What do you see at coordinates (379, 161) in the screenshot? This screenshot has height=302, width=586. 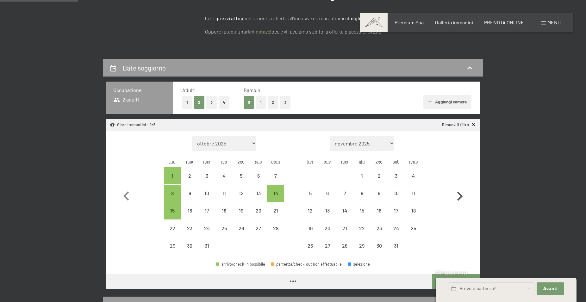 I see `abbr: venerdì` at bounding box center [379, 161].